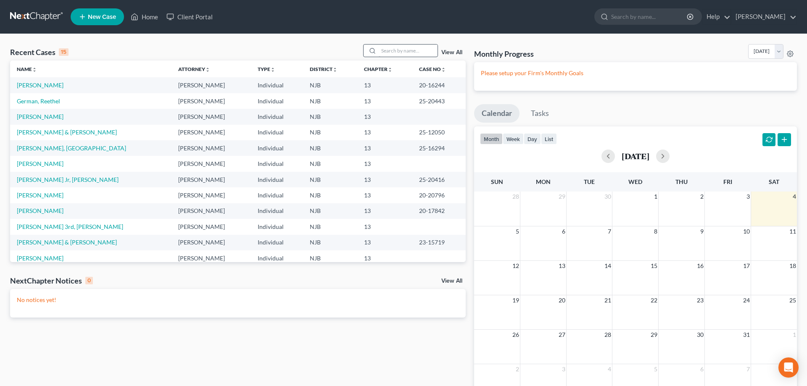 Image resolution: width=807 pixels, height=386 pixels. I want to click on a: Client Portal, so click(190, 17).